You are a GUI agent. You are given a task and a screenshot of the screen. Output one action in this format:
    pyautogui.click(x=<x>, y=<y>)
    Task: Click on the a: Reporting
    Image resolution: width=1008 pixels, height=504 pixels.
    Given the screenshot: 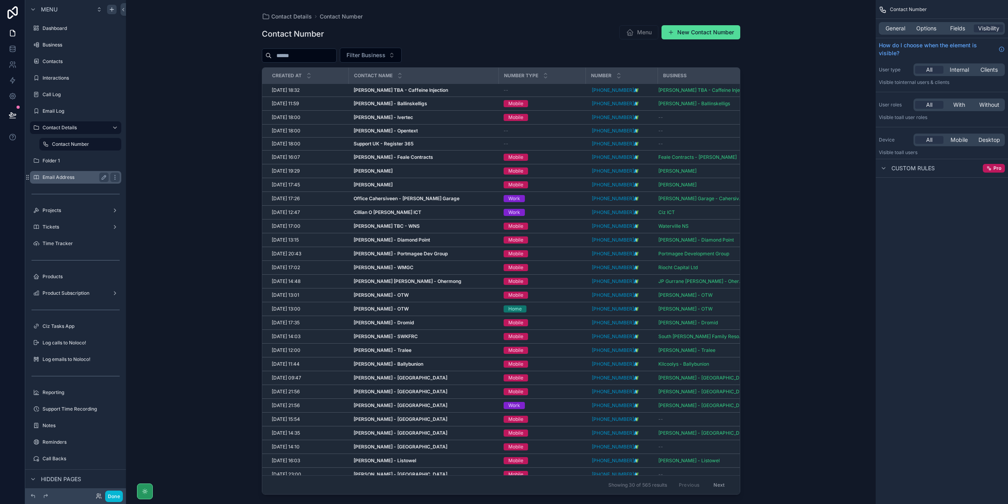 What is the action you would take?
    pyautogui.click(x=76, y=392)
    